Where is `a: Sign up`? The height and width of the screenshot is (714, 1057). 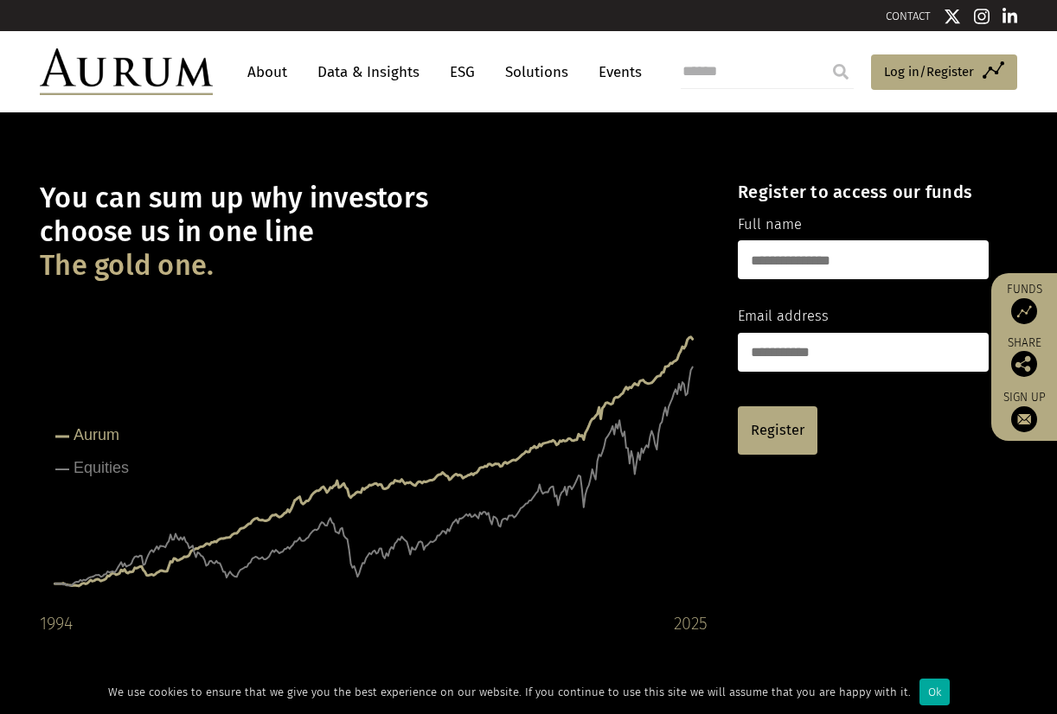 a: Sign up is located at coordinates (1024, 411).